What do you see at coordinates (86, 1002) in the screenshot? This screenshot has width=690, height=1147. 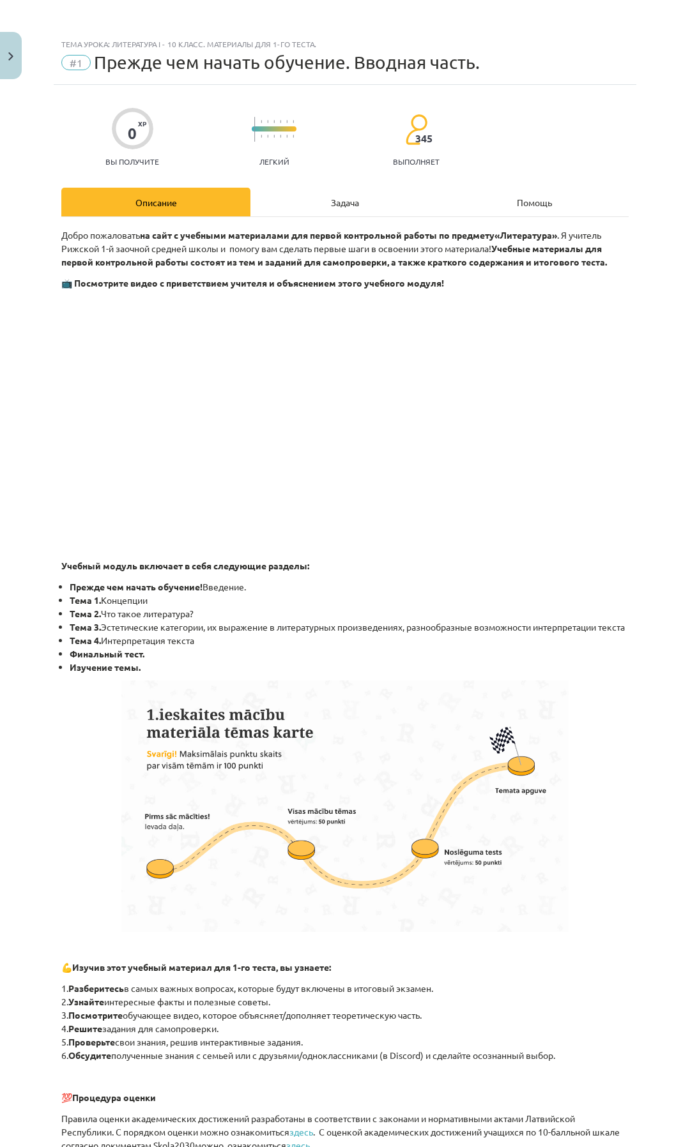 I see `font: Узнайте` at bounding box center [86, 1002].